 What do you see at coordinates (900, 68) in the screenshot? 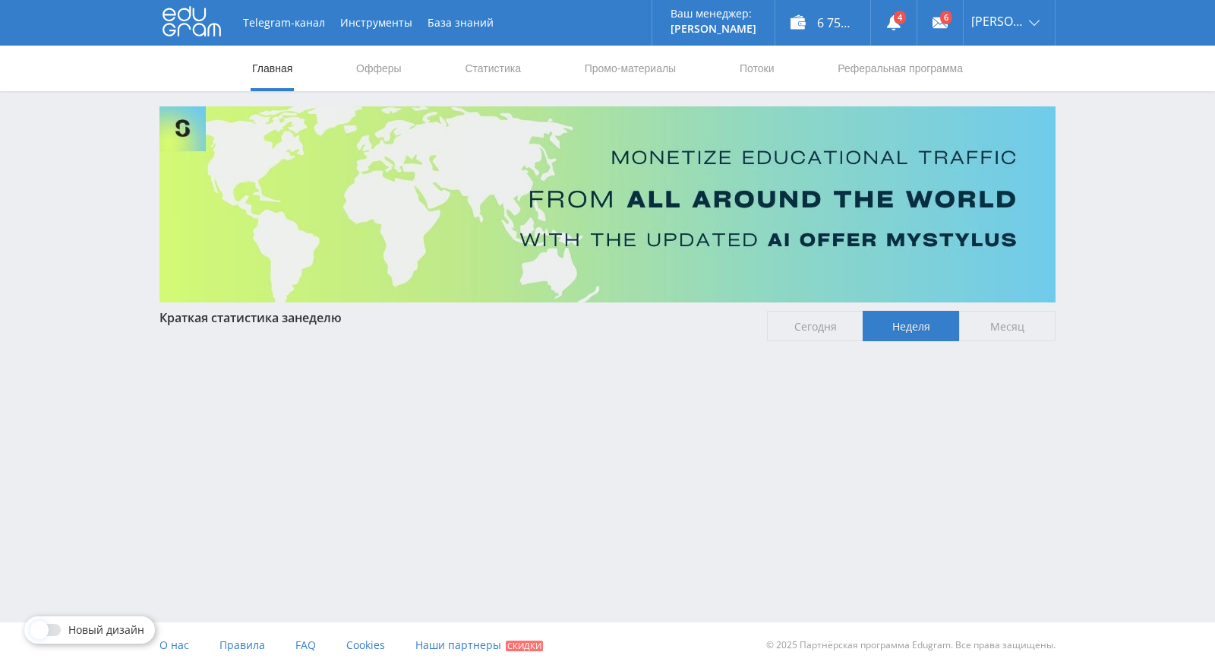
I see `a: Реферальная программа` at bounding box center [900, 68].